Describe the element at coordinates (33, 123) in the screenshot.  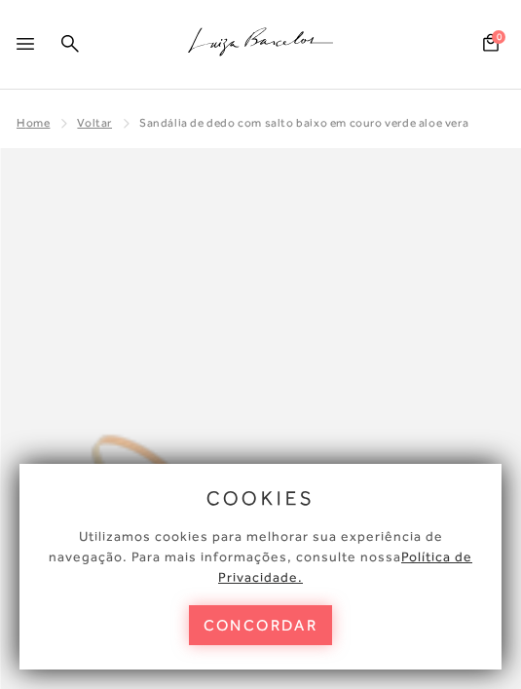
I see `a: Home` at that location.